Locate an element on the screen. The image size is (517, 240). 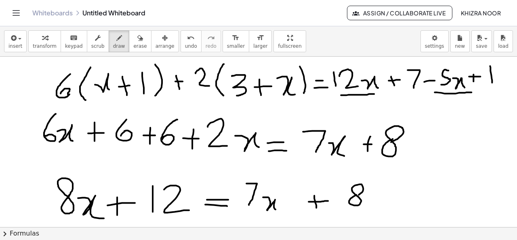
button: Khizra Noor is located at coordinates (481, 13).